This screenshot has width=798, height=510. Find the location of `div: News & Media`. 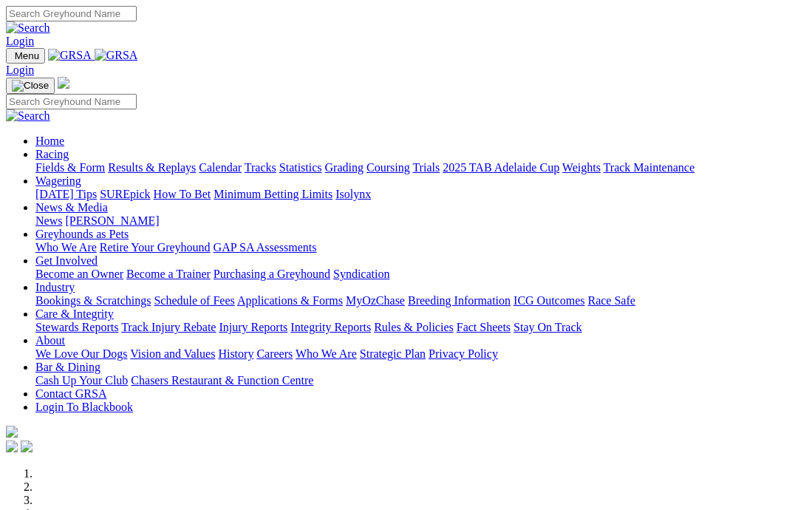

div: News & Media is located at coordinates (414, 221).